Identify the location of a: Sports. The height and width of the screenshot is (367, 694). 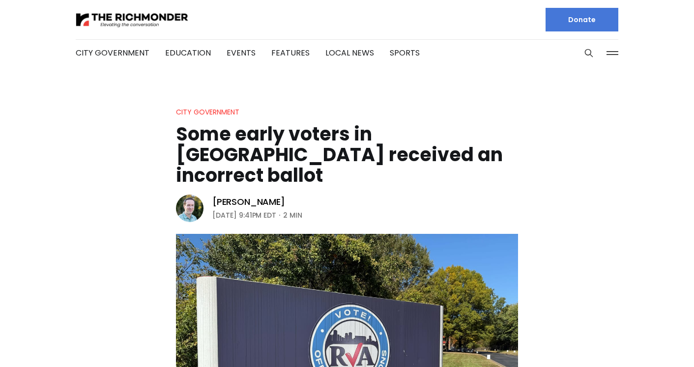
(404, 53).